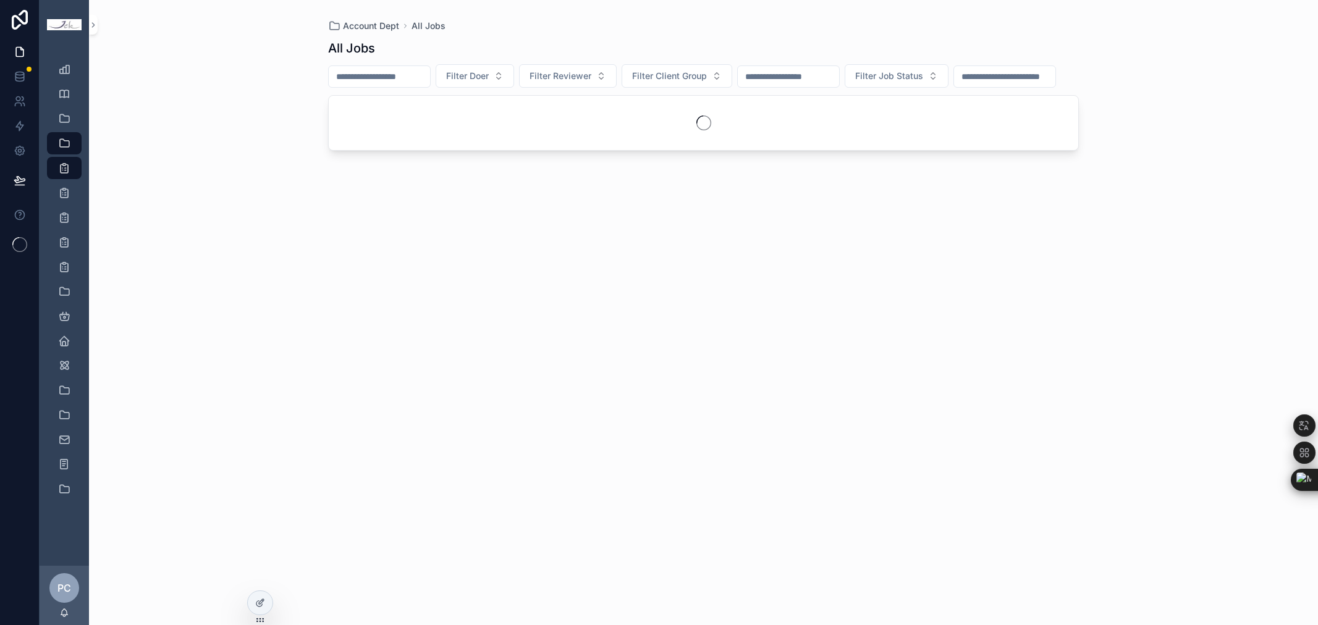 The width and height of the screenshot is (1318, 625). I want to click on span: PC, so click(64, 588).